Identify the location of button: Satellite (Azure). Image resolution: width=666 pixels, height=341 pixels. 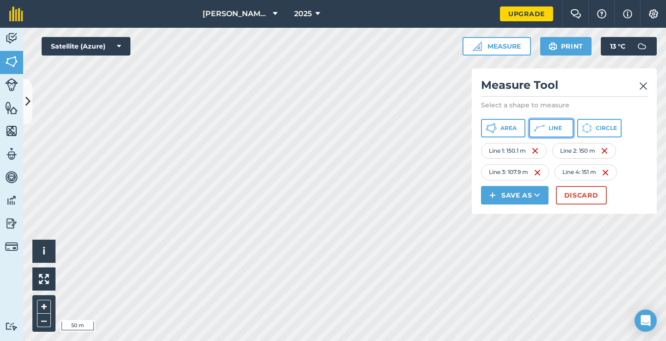
(86, 46).